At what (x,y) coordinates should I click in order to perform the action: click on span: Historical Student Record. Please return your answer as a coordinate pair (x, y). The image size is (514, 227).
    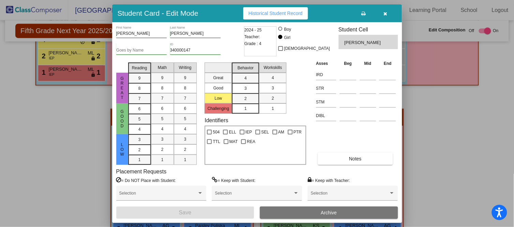
    Looking at the image, I should click on (275, 13).